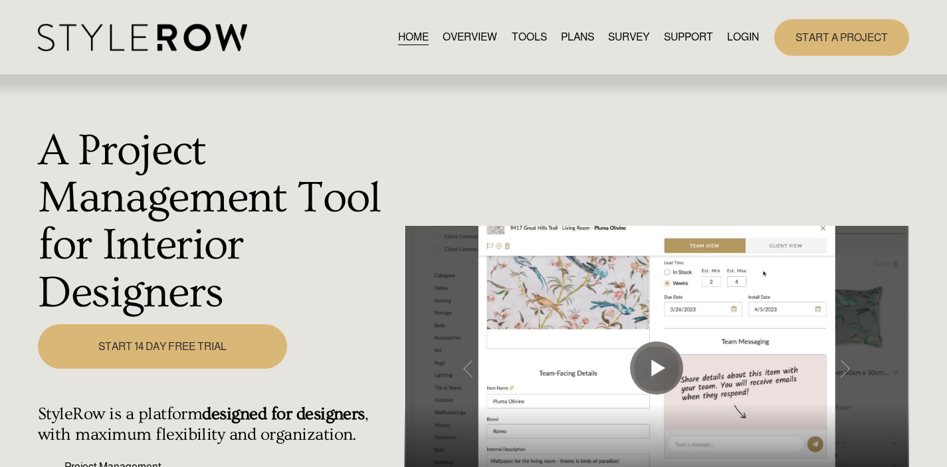  Describe the element at coordinates (743, 37) in the screenshot. I see `a: LOGIN` at that location.